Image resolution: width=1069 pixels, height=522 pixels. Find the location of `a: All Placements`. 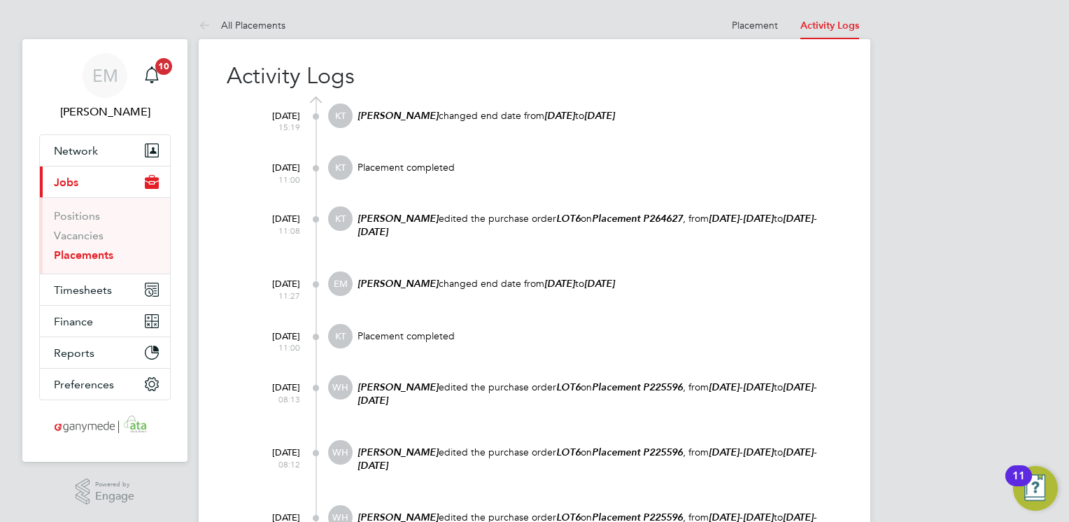

a: All Placements is located at coordinates (242, 25).